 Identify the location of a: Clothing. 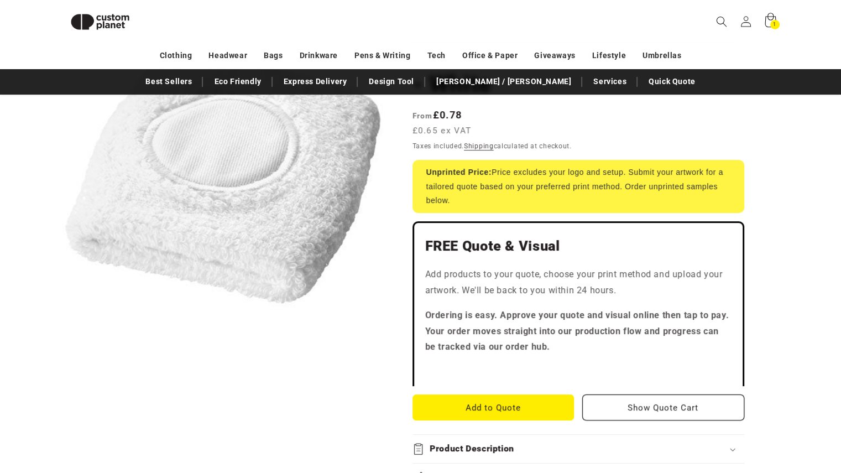
(176, 55).